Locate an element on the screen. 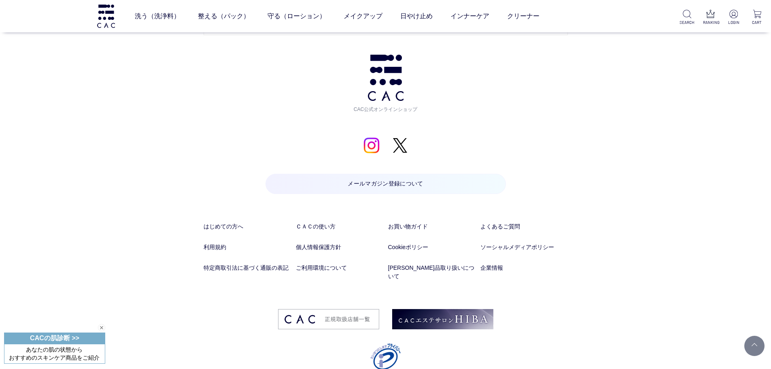 Image resolution: width=771 pixels, height=369 pixels. a: 個人情報保護方針 is located at coordinates (339, 247).